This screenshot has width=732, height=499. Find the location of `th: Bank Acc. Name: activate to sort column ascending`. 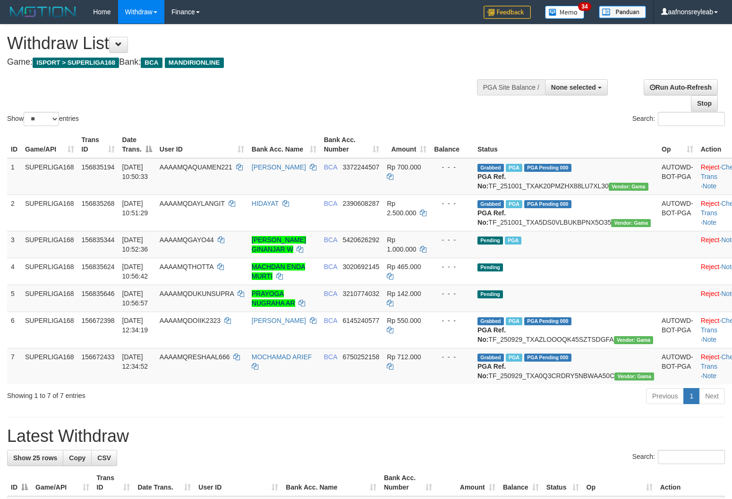

th: Bank Acc. Name: activate to sort column ascending is located at coordinates (331, 483).